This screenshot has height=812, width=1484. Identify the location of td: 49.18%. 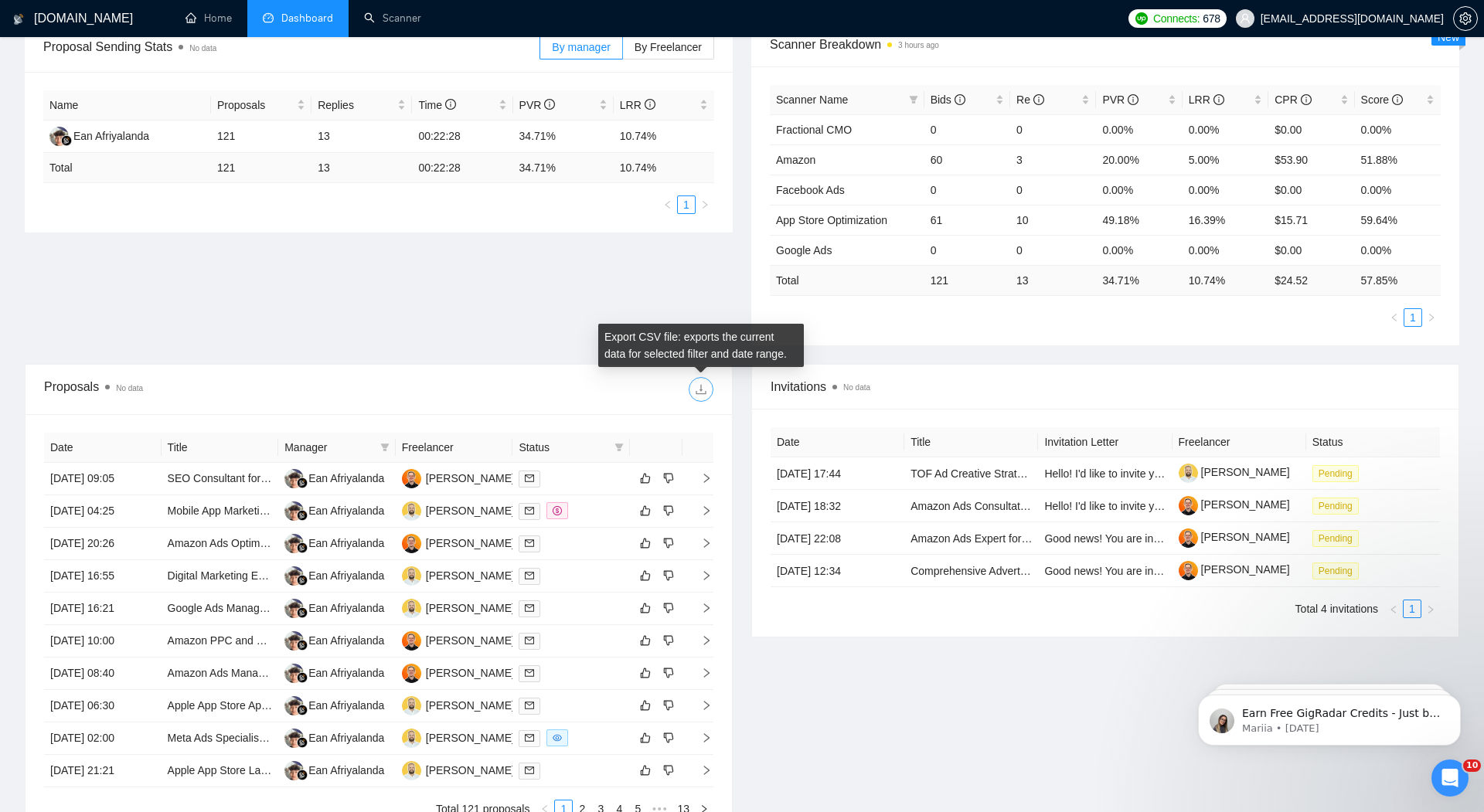
(1139, 220).